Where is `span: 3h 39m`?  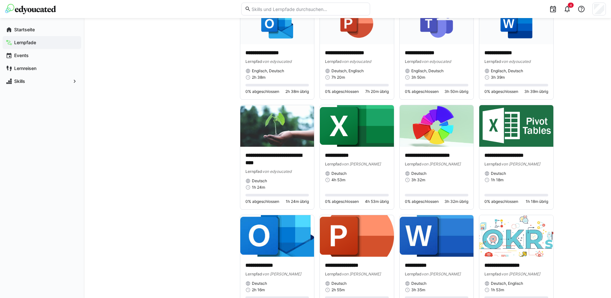 span: 3h 39m is located at coordinates (498, 77).